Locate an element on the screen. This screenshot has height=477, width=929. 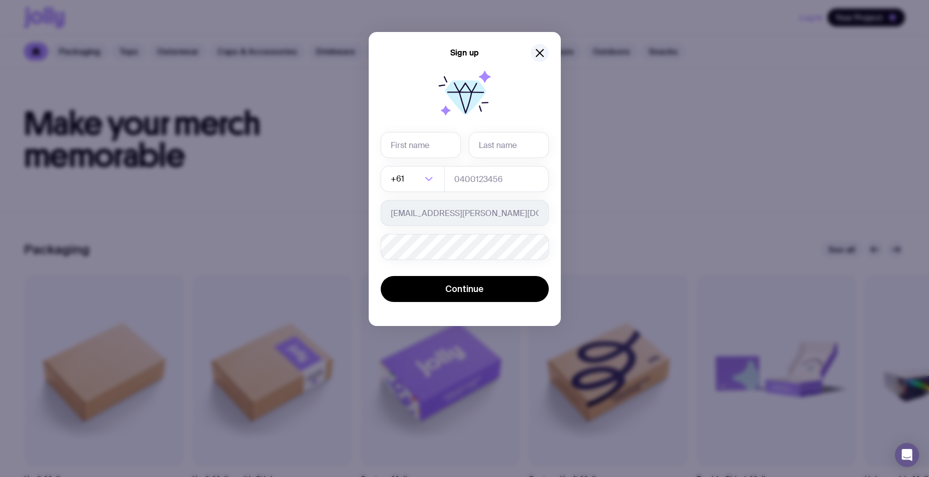
div: Search for option is located at coordinates (413, 179).